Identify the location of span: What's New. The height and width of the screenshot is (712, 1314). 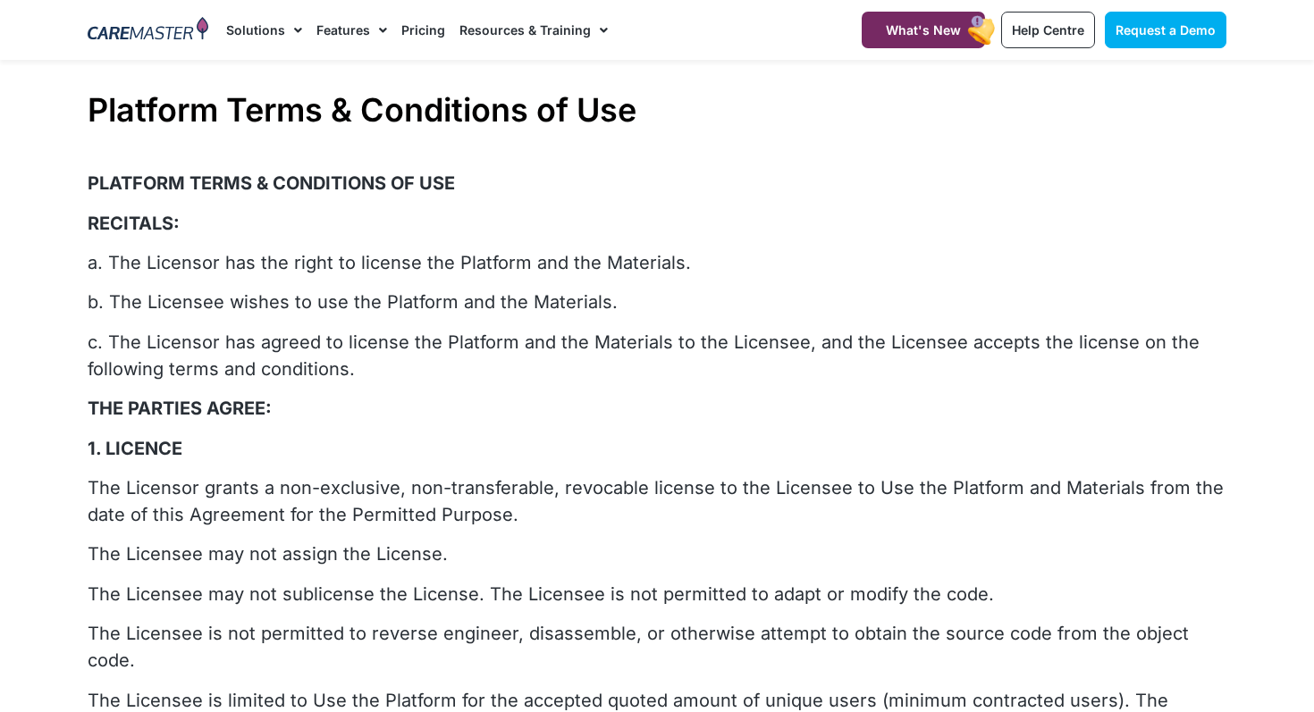
(923, 29).